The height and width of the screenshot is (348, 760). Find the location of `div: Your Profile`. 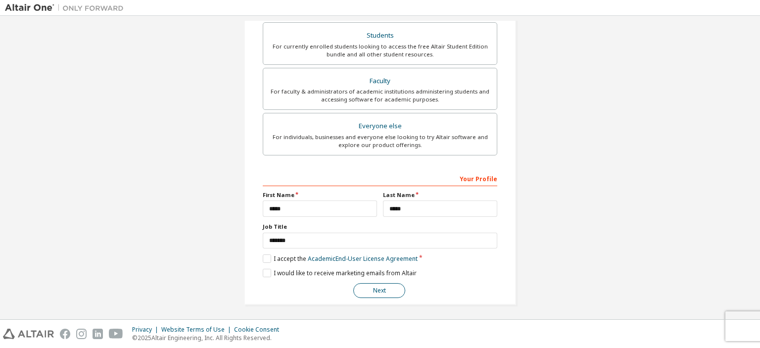

div: Your Profile is located at coordinates (380, 178).